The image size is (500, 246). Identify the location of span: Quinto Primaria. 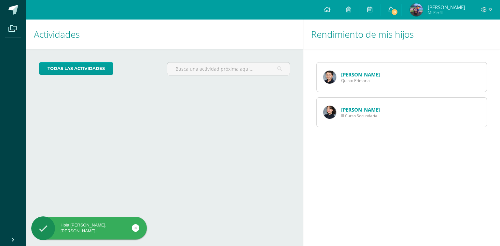
(360, 80).